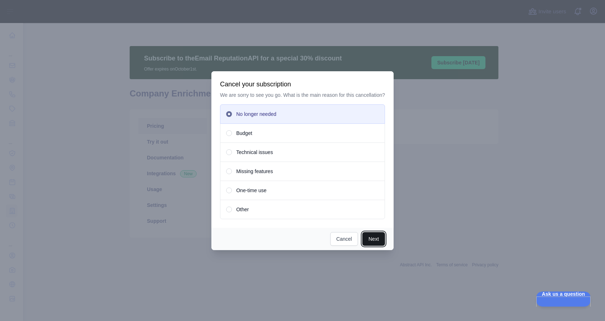  I want to click on span: One-time use, so click(251, 191).